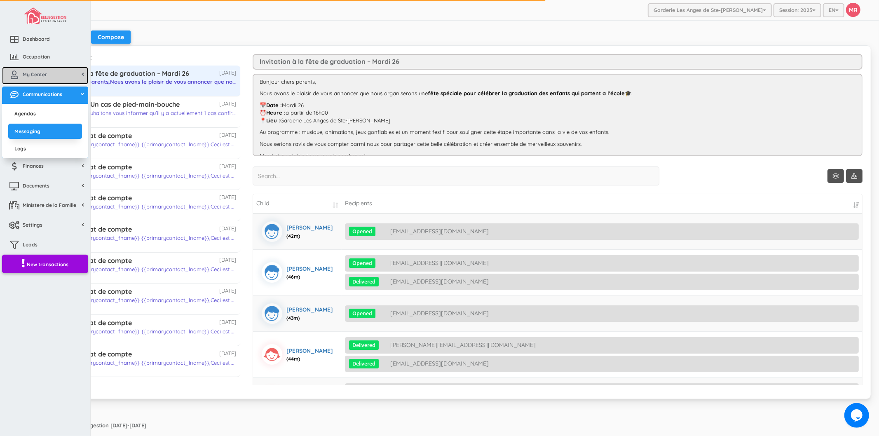 The height and width of the screenshot is (436, 879). Describe the element at coordinates (45, 113) in the screenshot. I see `a: Agendas` at that location.